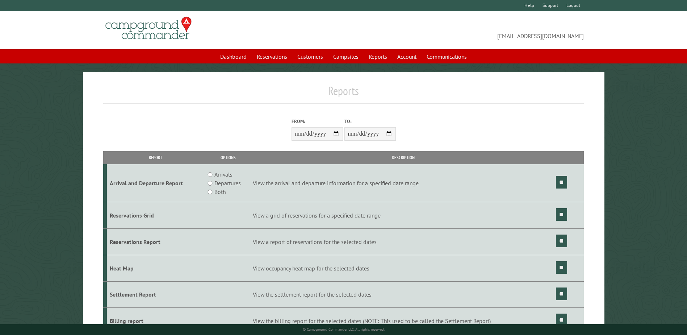 This screenshot has height=335, width=687. Describe the element at coordinates (155, 215) in the screenshot. I see `td: Reservations Grid` at that location.